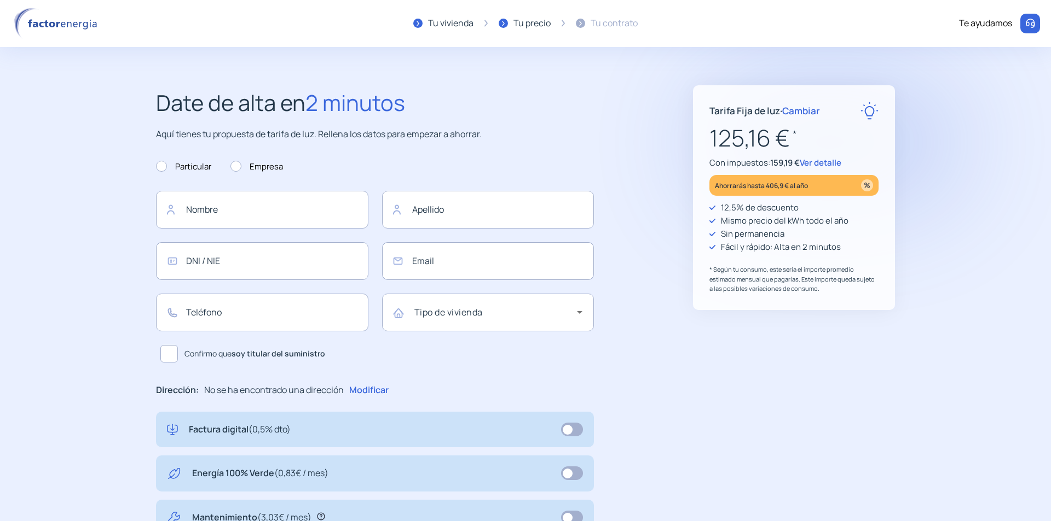 Image resolution: width=1051 pixels, height=521 pixels. I want to click on label: Empresa, so click(257, 167).